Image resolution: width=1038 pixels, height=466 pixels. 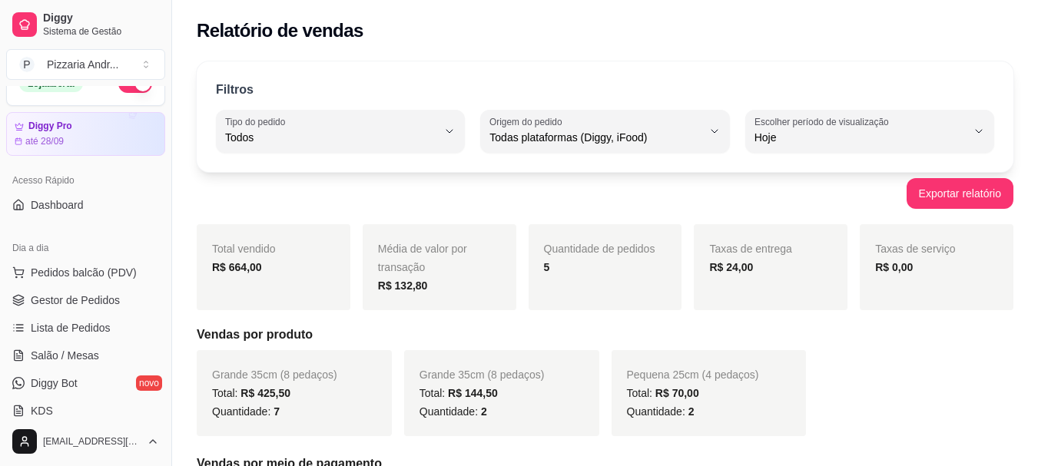 What do you see at coordinates (605, 131) in the screenshot?
I see `button: Origem do pedidoTodas plataformas (Diggy, iFood)` at bounding box center [605, 131].